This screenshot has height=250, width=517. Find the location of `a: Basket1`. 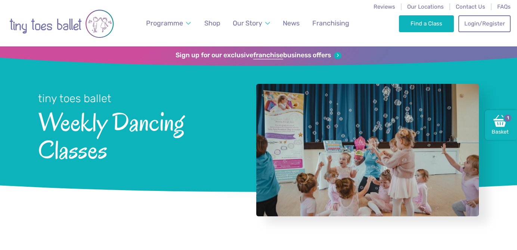

a: Basket1 is located at coordinates (501, 125).